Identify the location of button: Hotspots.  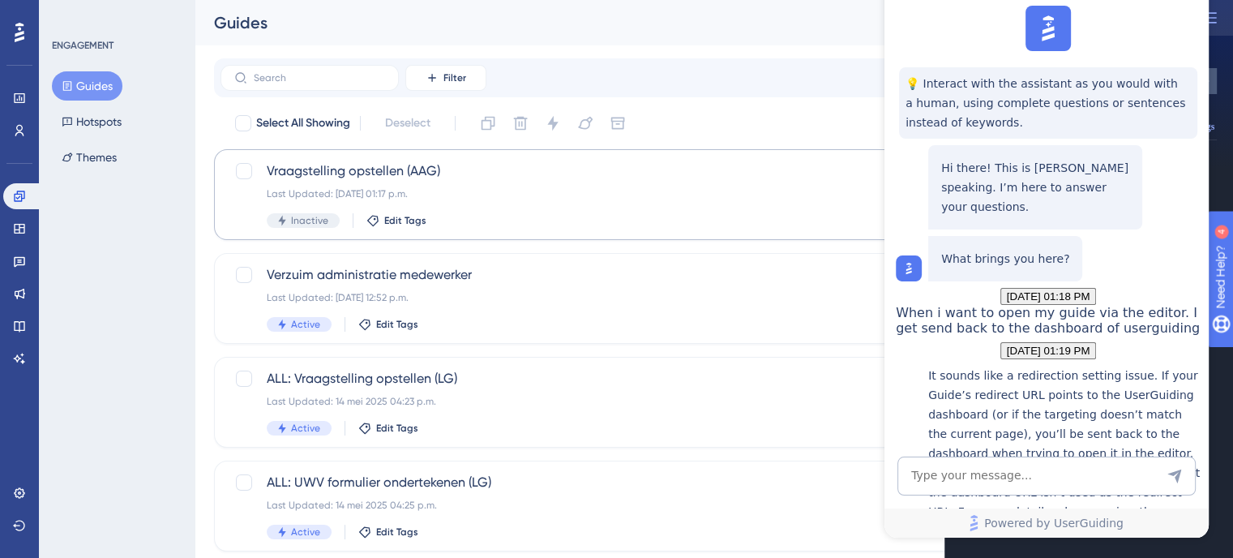
(92, 122).